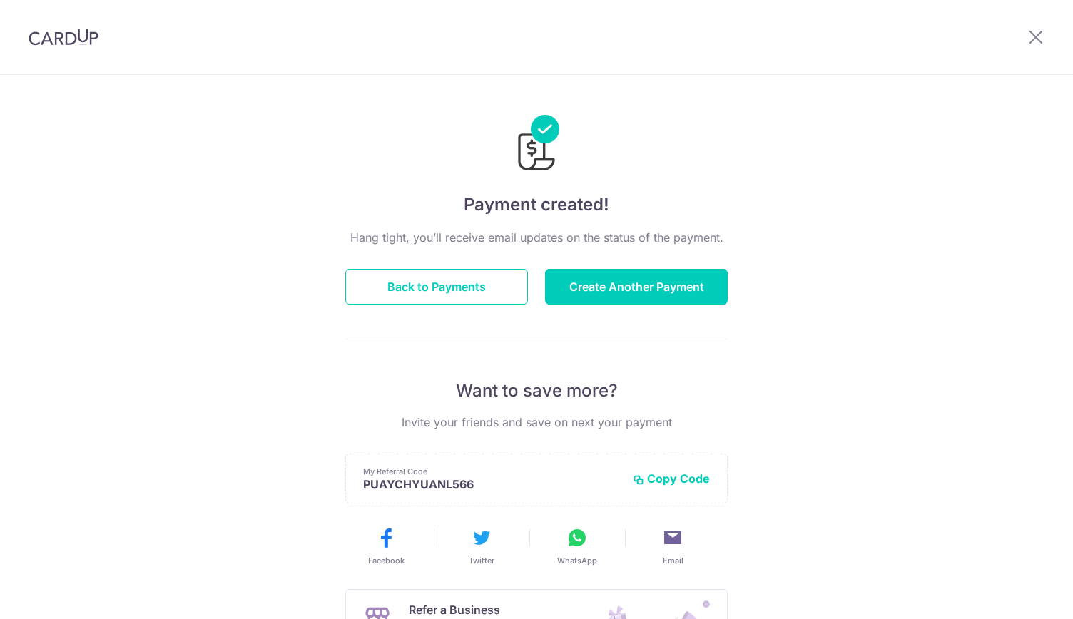 The image size is (1073, 619). I want to click on img: Payments, so click(537, 145).